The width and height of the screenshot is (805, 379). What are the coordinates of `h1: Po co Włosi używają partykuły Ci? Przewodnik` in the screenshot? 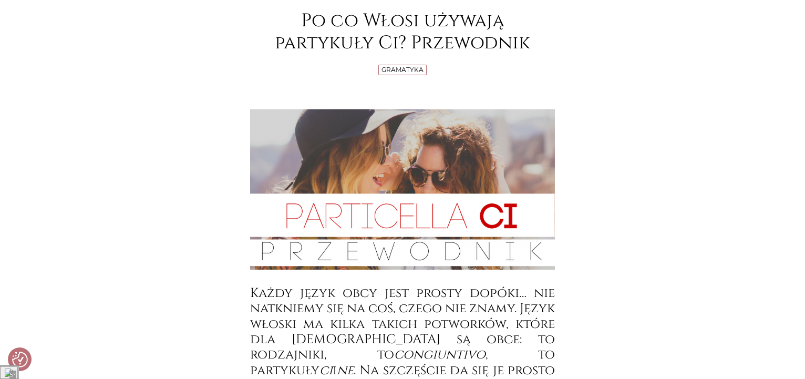 It's located at (403, 32).